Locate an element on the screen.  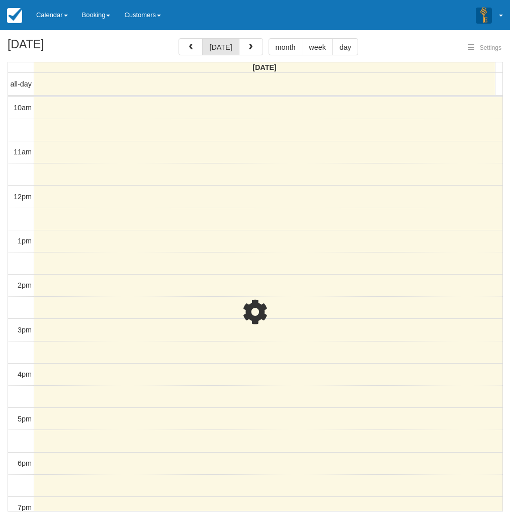
span: 2pm is located at coordinates (25, 285).